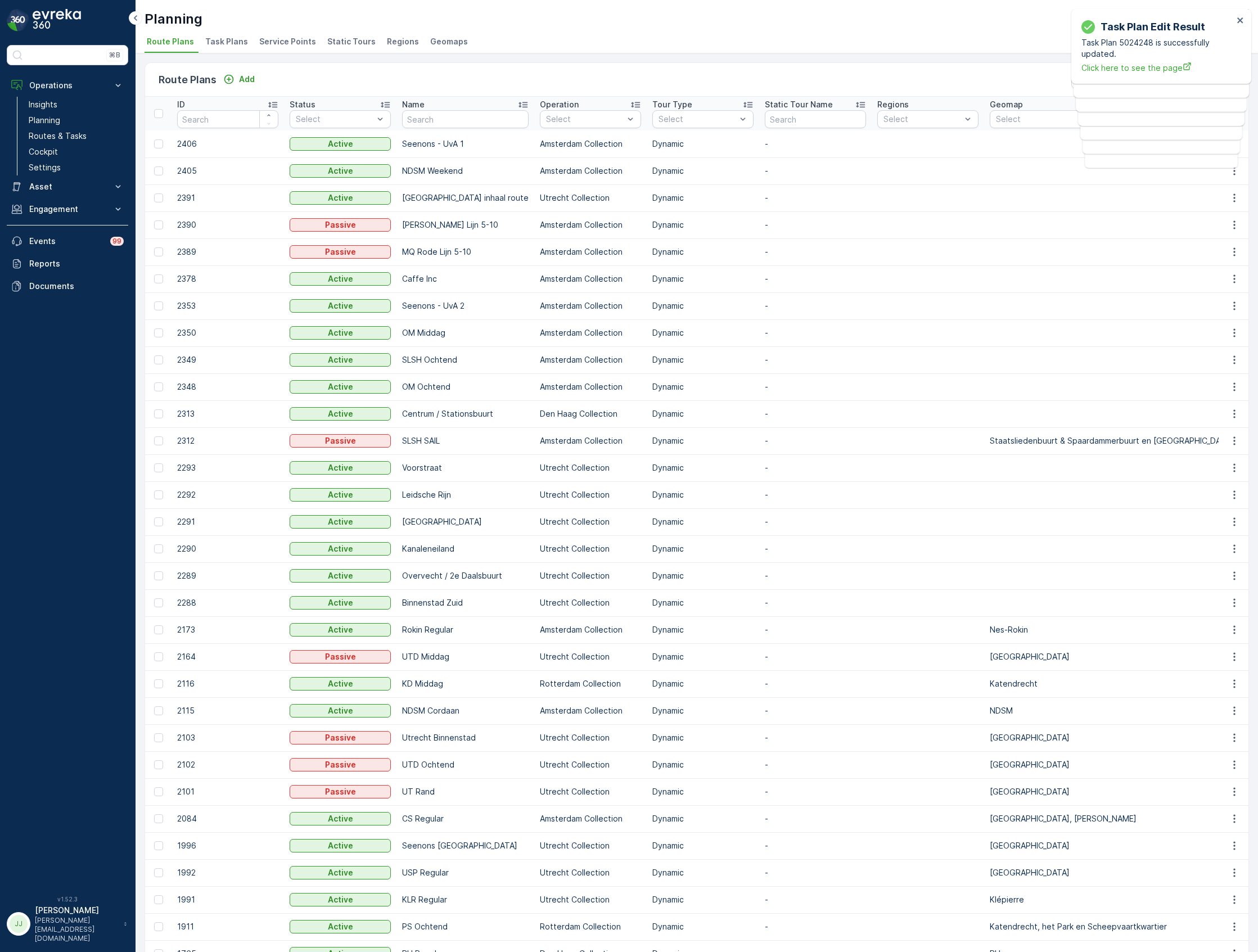 The width and height of the screenshot is (1258, 952). I want to click on a: Reports, so click(68, 264).